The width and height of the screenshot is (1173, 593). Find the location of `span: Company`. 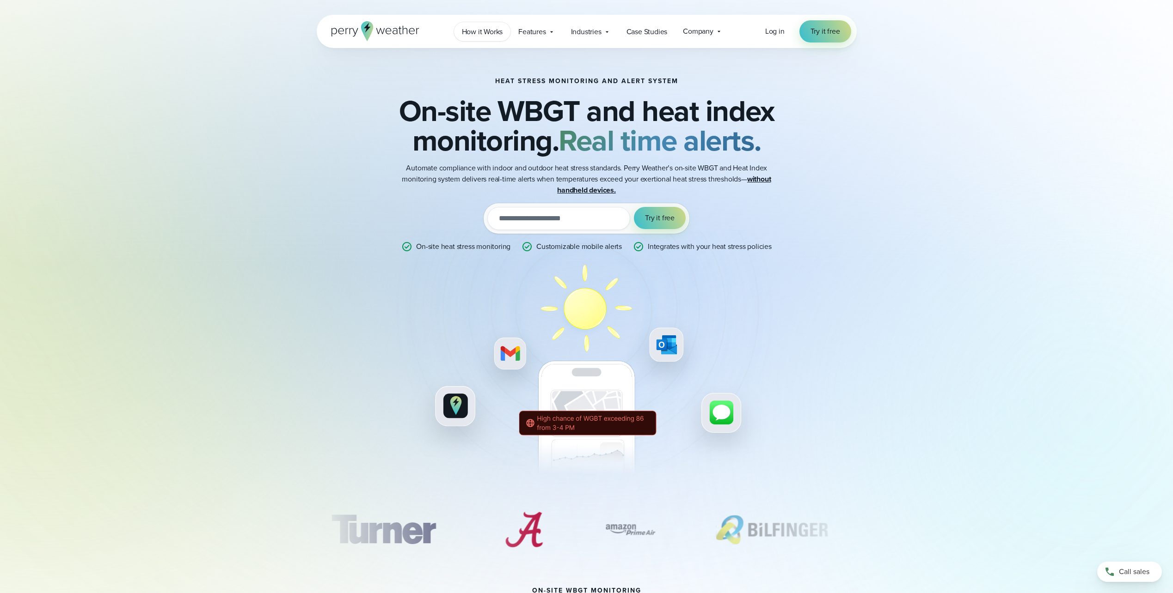

span: Company is located at coordinates (698, 31).